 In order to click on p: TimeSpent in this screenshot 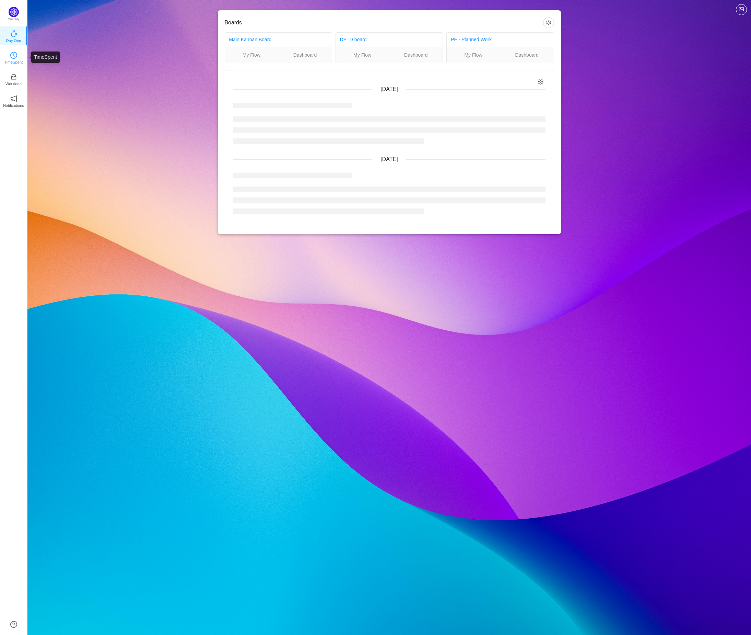, I will do `click(14, 62)`.